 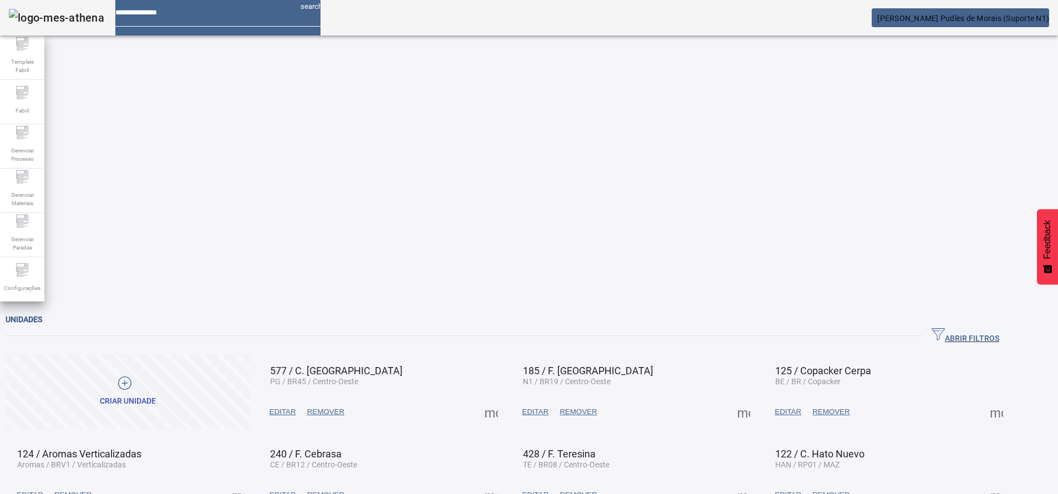 I want to click on button: Feedback - Mostrar pesquisa, so click(x=1048, y=247).